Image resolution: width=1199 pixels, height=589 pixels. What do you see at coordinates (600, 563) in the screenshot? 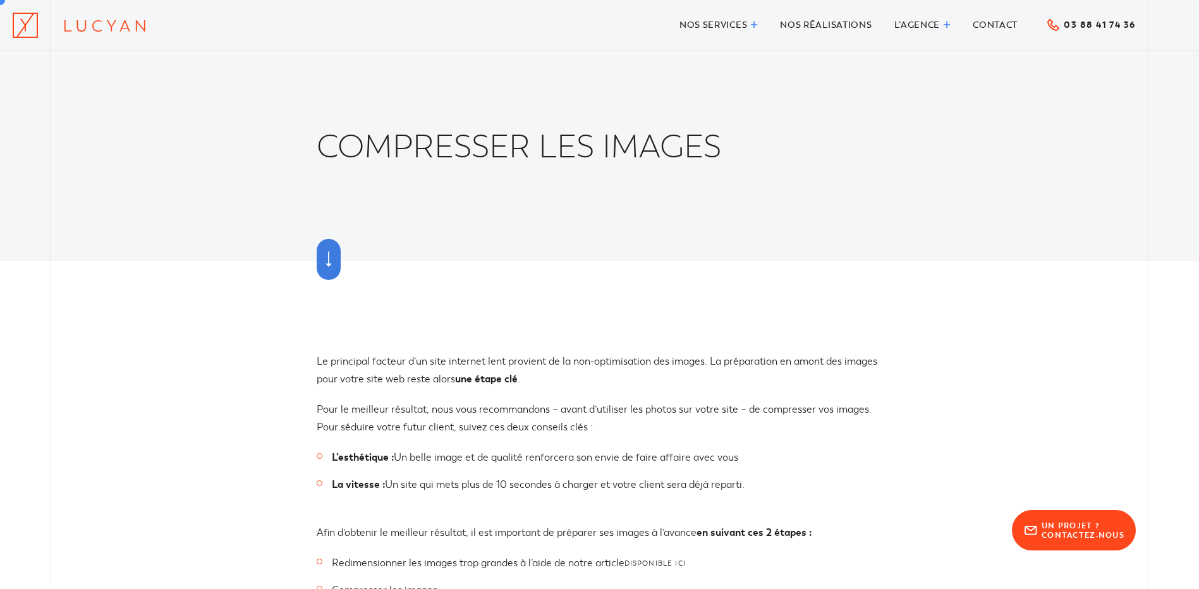
I see `li: Redimensionner les images trop grandes à l’aide de notre article` at bounding box center [600, 563].